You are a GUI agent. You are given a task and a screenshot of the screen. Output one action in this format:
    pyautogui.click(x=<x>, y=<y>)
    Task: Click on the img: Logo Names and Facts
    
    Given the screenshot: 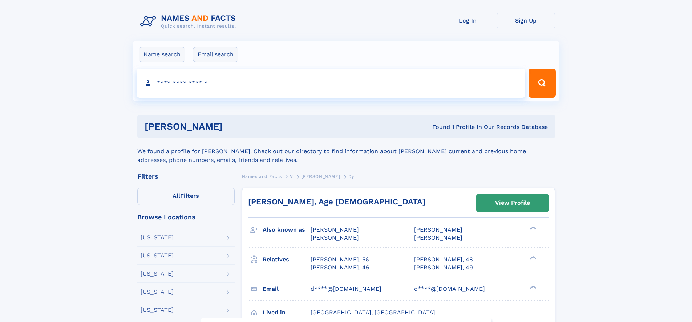 What is the action you would take?
    pyautogui.click(x=190, y=21)
    